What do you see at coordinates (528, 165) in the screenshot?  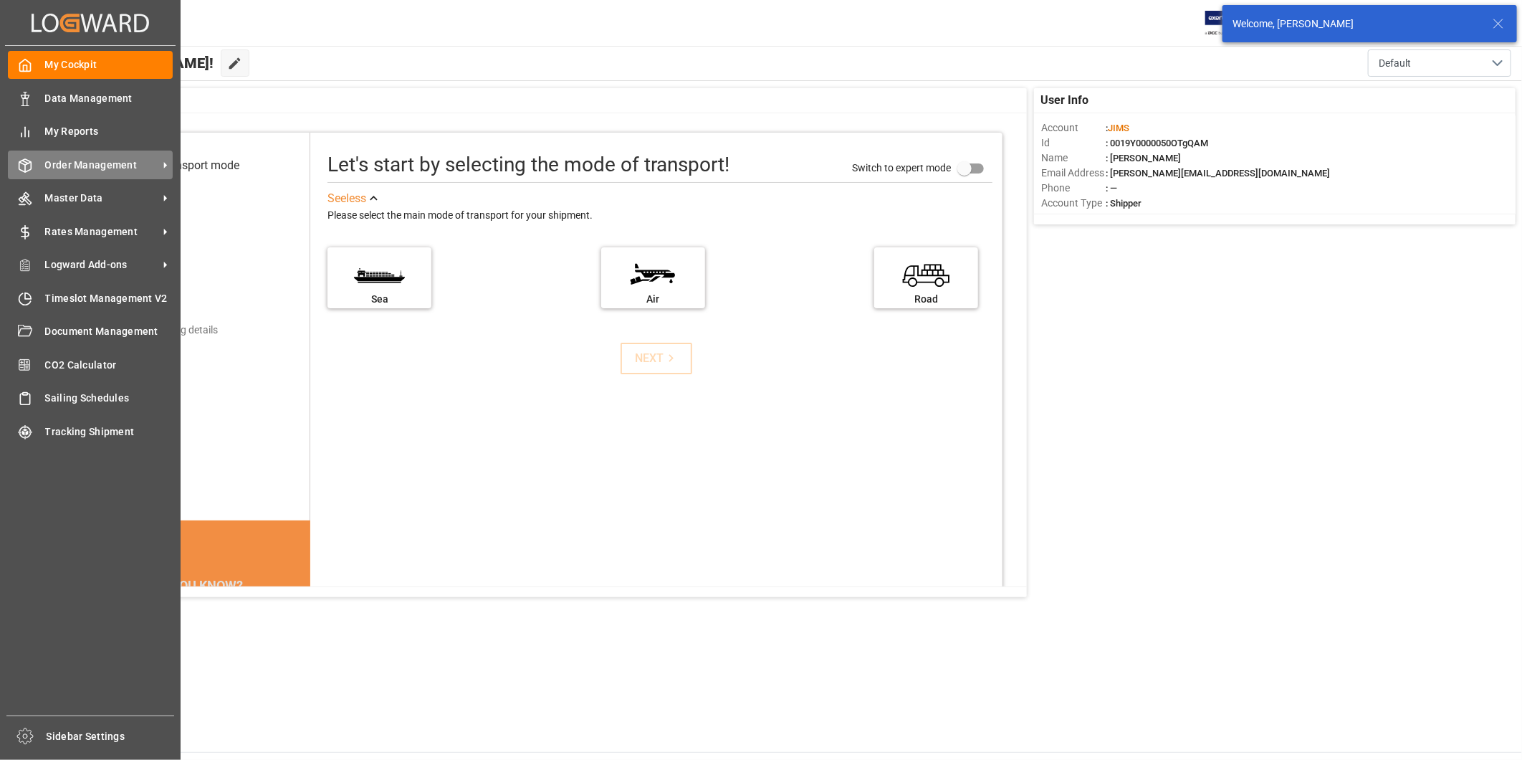 I see `div: Let's start by selecting the mode of transport!` at bounding box center [528, 165].